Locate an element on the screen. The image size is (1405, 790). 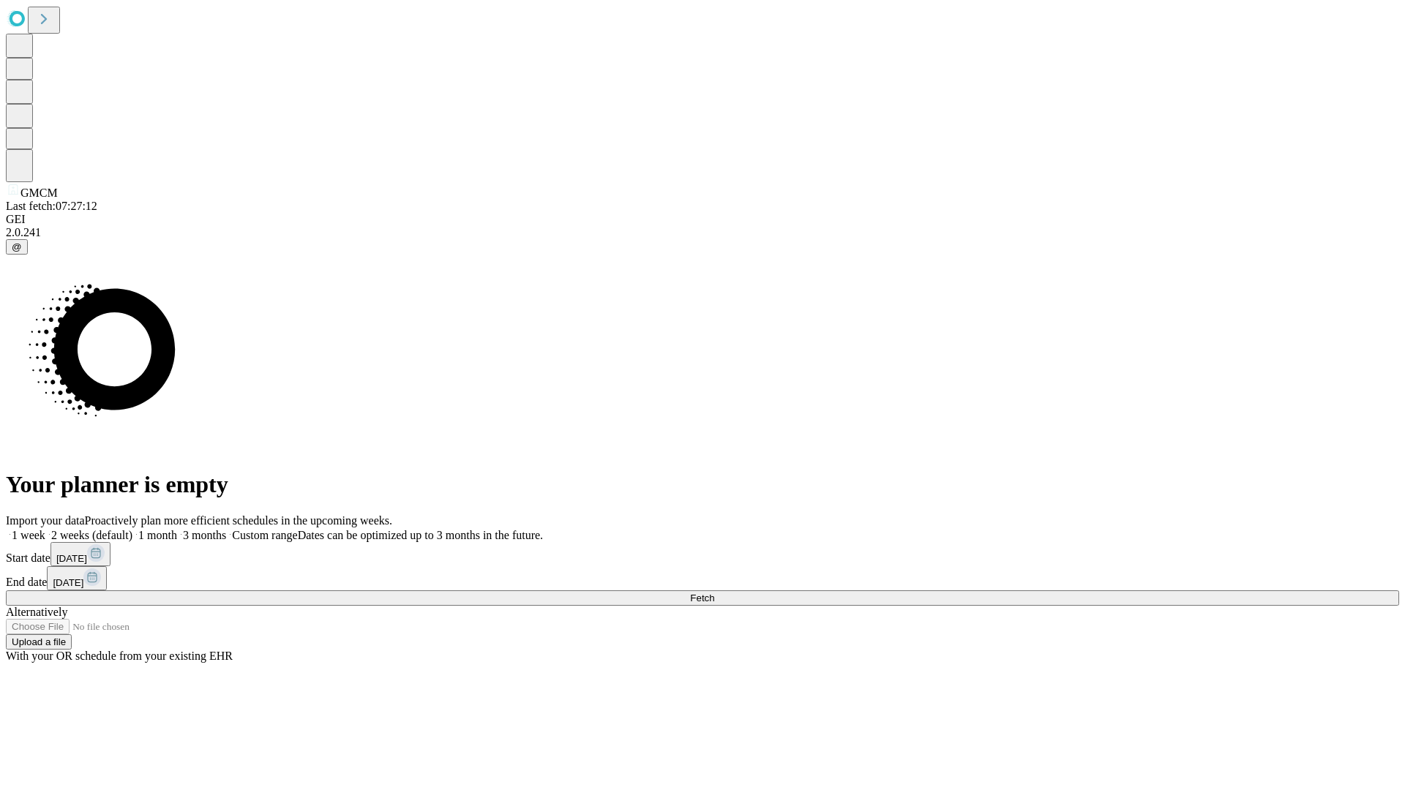
span: GMCM is located at coordinates (39, 192).